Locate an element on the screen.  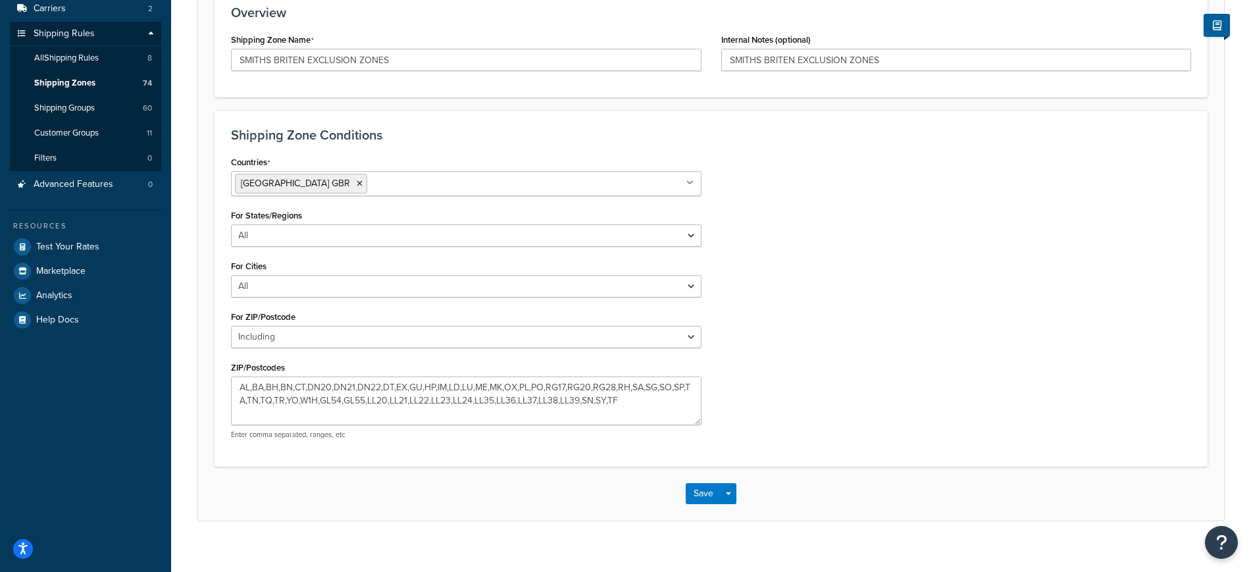
label: Shipping Zone Name is located at coordinates (272, 40).